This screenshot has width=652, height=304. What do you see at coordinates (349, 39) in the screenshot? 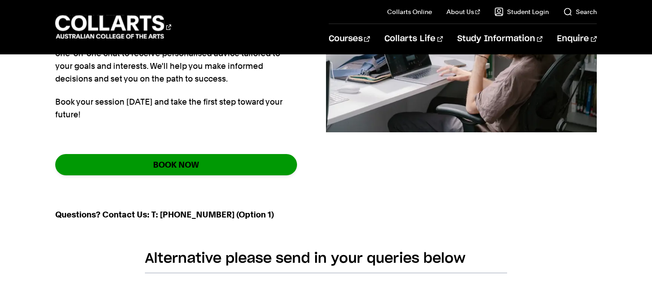
I see `a: Courses` at bounding box center [349, 39].